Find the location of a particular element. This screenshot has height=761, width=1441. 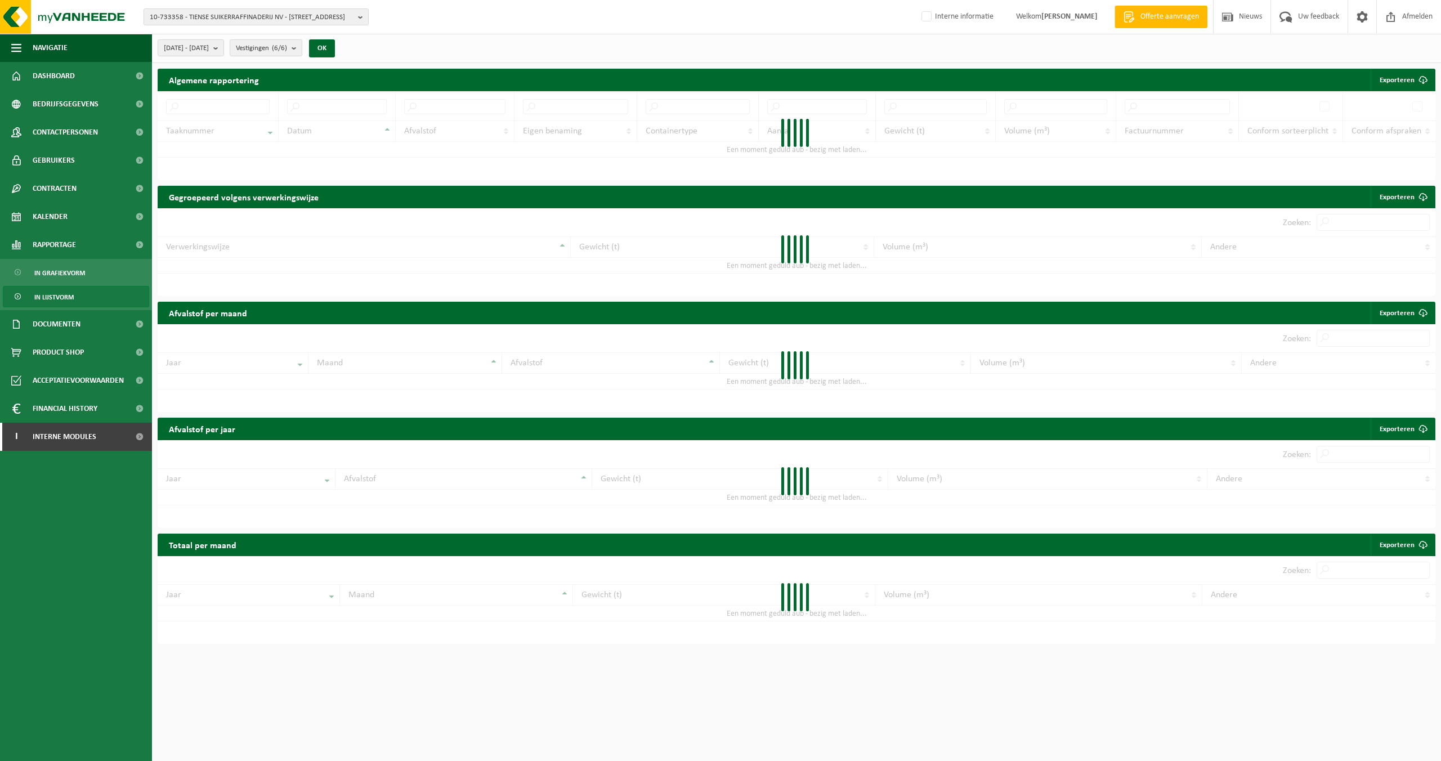

button: Vestigingen(6/6) is located at coordinates (266, 48).